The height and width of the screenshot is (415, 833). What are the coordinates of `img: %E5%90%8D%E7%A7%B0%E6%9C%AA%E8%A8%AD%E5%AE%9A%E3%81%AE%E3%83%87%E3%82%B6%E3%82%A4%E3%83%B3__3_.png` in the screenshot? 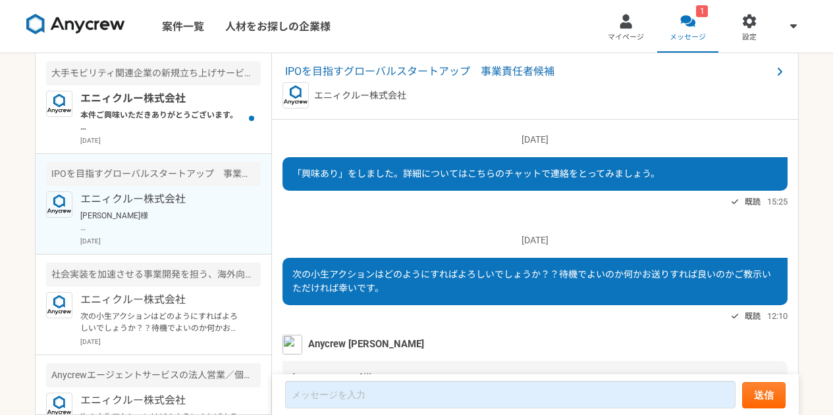 It's located at (292, 345).